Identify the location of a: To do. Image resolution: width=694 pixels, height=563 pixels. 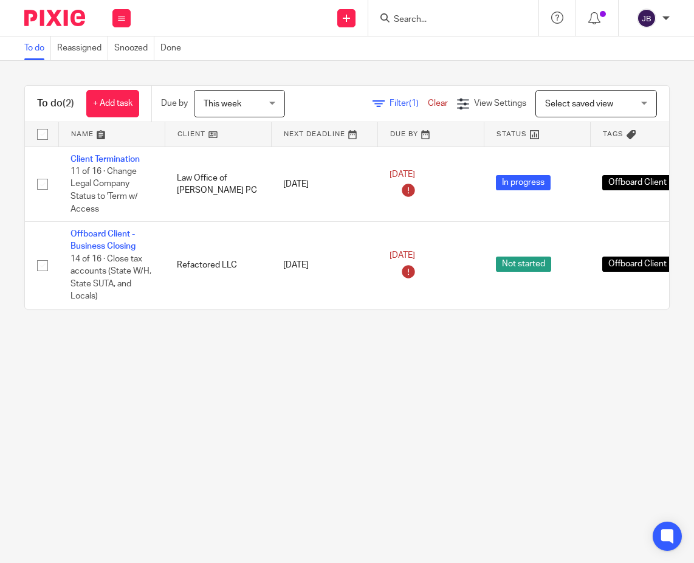
(38, 48).